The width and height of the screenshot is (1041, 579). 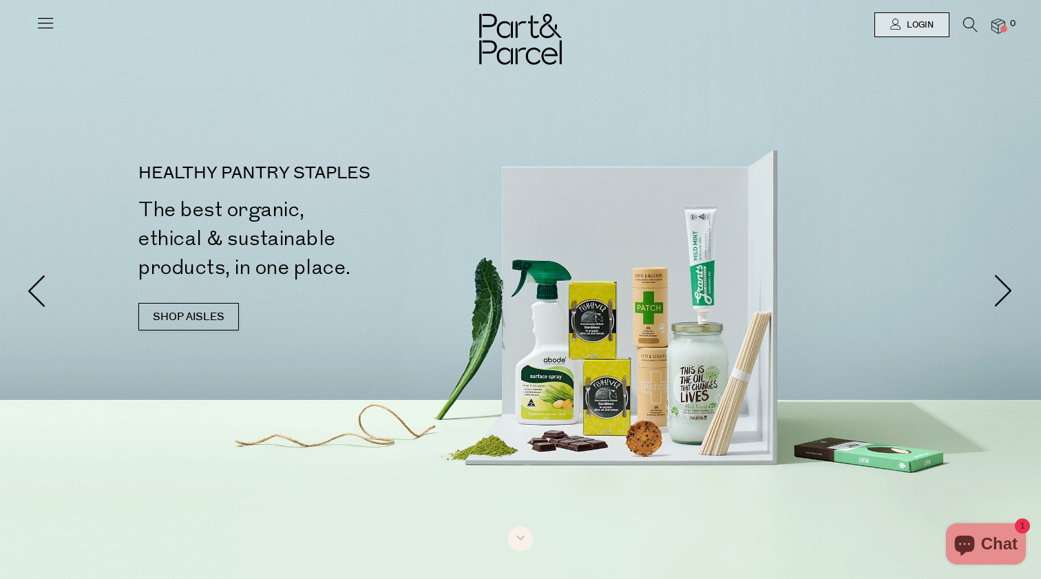 I want to click on a: 0, so click(x=998, y=25).